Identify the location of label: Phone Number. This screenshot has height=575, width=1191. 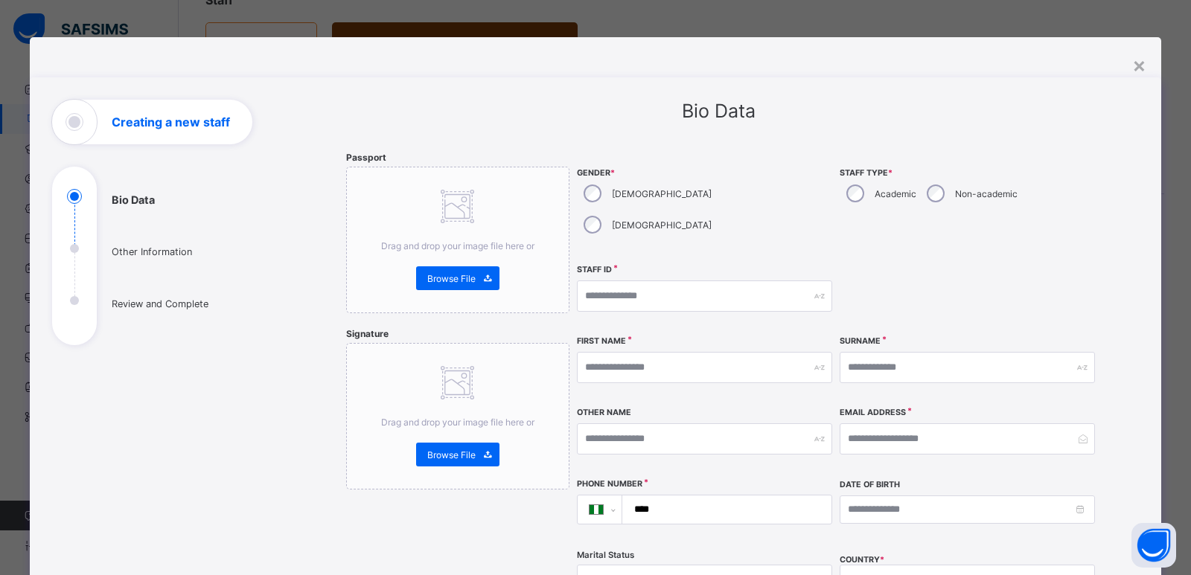
(609, 484).